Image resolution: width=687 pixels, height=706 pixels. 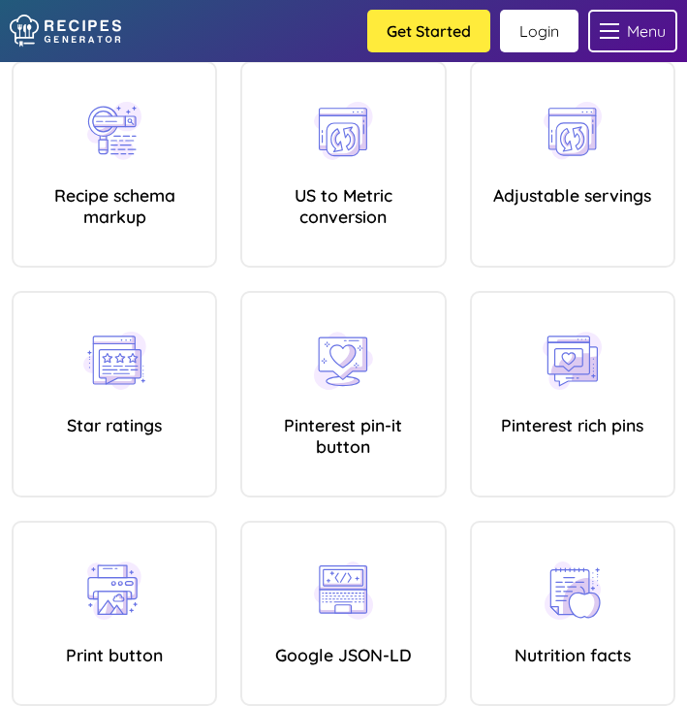 What do you see at coordinates (573, 654) in the screenshot?
I see `h4: Nutrition facts` at bounding box center [573, 654].